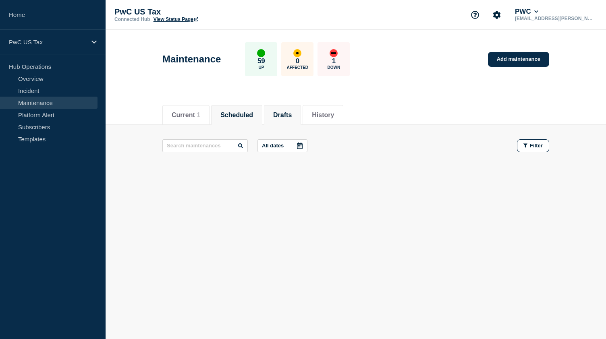 The image size is (606, 339). Describe the element at coordinates (261, 53) in the screenshot. I see `div: up` at that location.